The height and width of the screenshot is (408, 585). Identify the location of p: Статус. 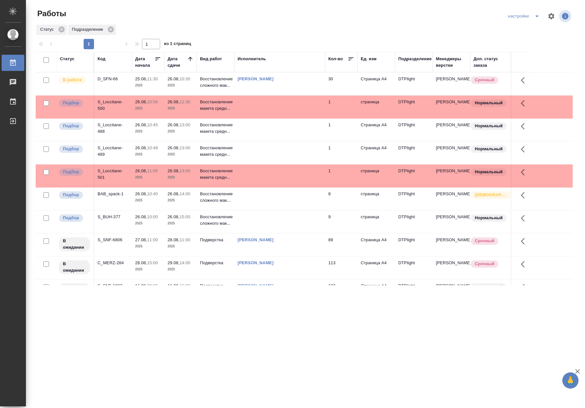
(48, 29).